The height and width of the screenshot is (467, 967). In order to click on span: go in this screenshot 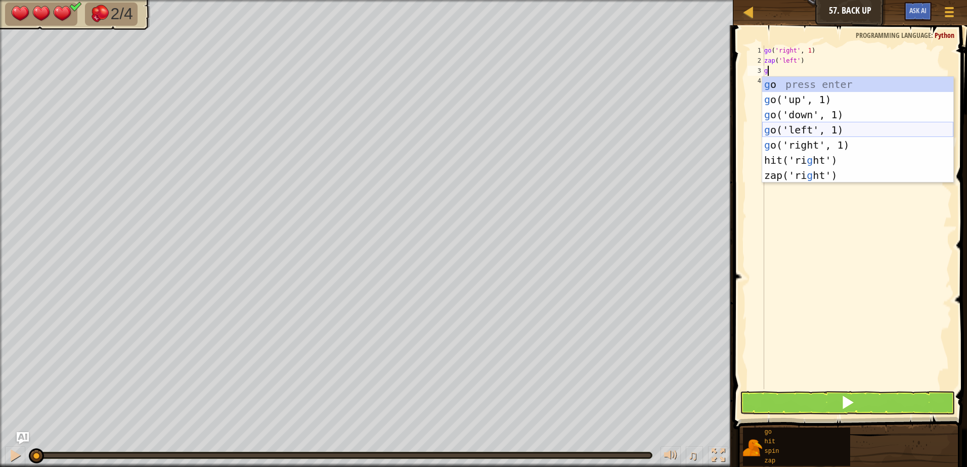, I will do `click(769, 433)`.